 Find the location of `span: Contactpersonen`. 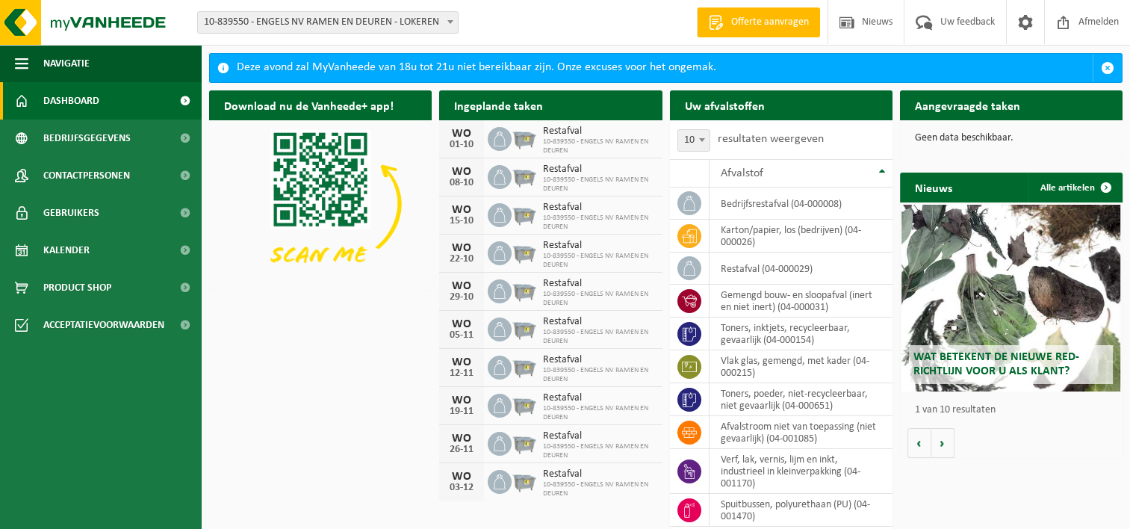

span: Contactpersonen is located at coordinates (87, 176).